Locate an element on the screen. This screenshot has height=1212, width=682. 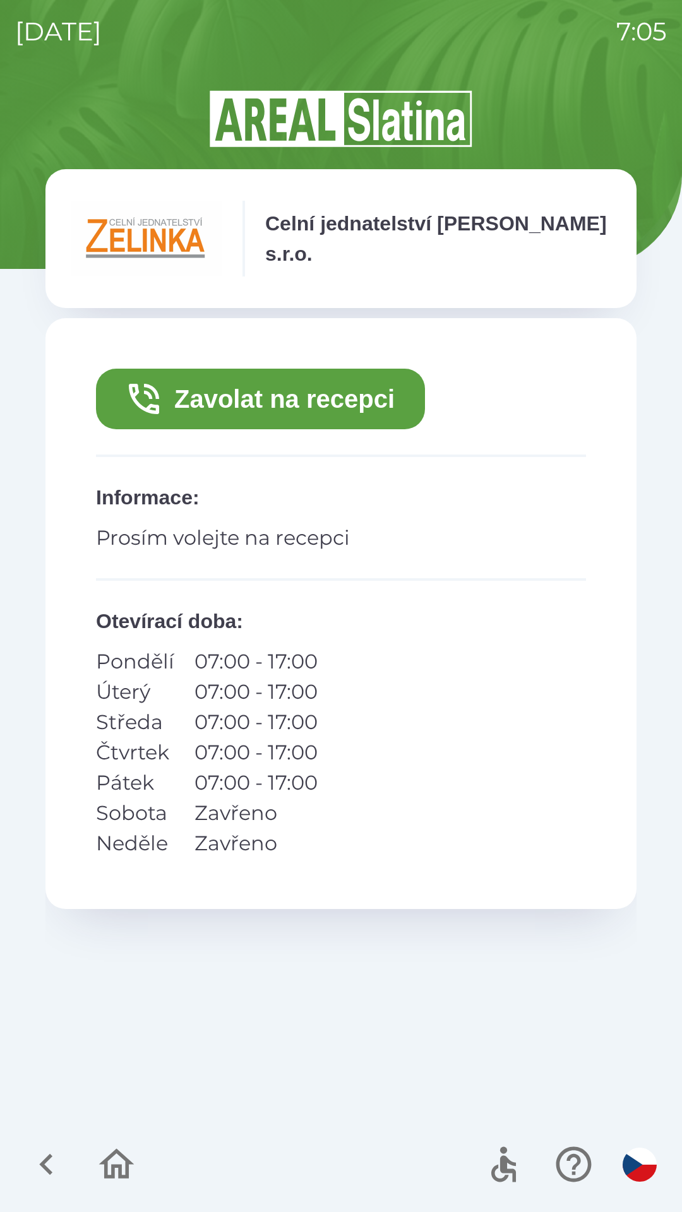
p: Úterý is located at coordinates (135, 692).